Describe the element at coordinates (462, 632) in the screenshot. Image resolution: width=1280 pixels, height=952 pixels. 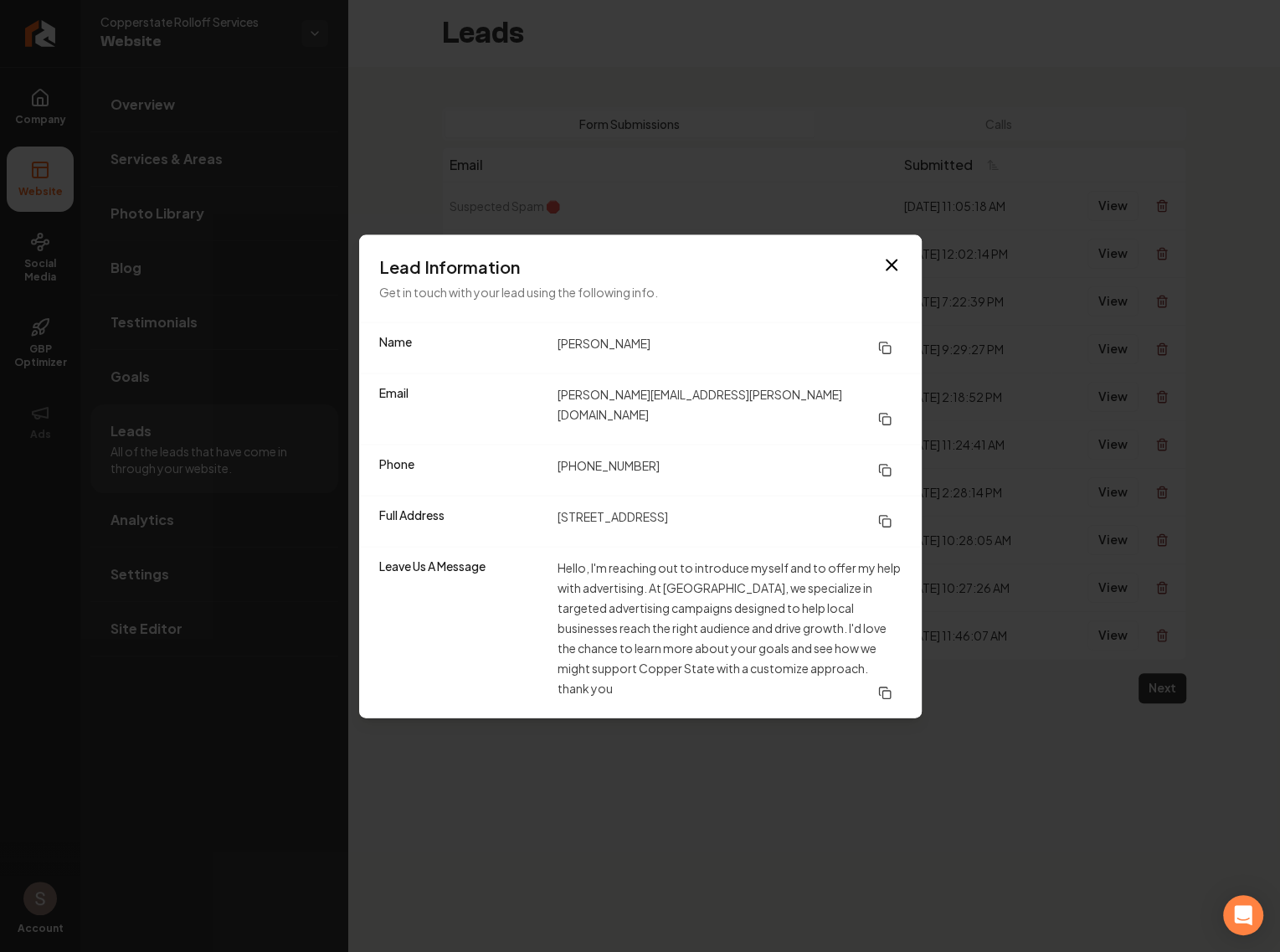
I see `dt: Leave Us A Message` at that location.